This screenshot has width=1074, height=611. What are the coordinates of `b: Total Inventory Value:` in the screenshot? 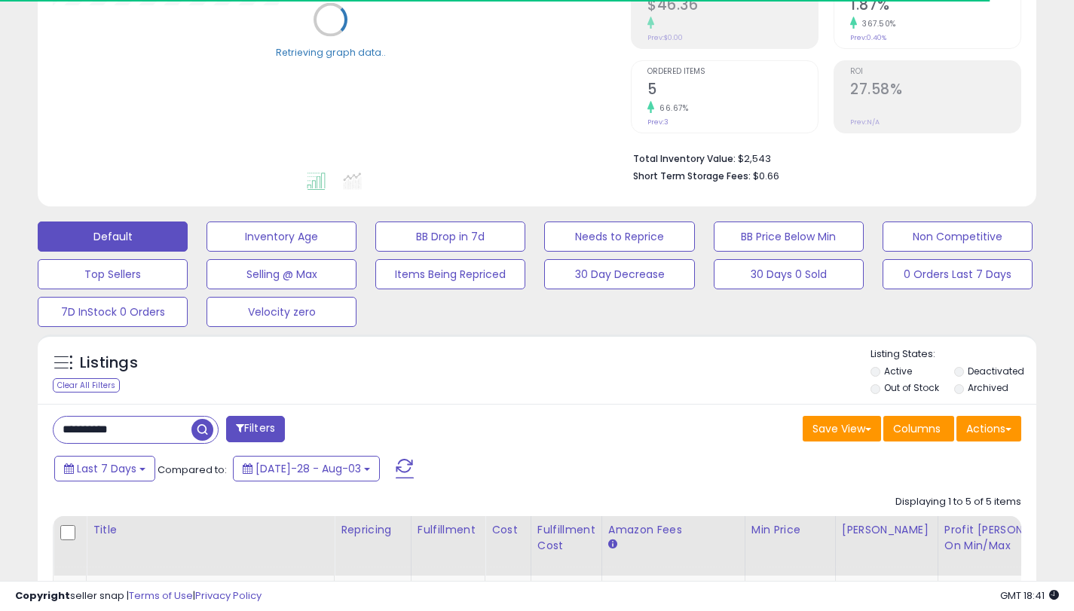 It's located at (684, 158).